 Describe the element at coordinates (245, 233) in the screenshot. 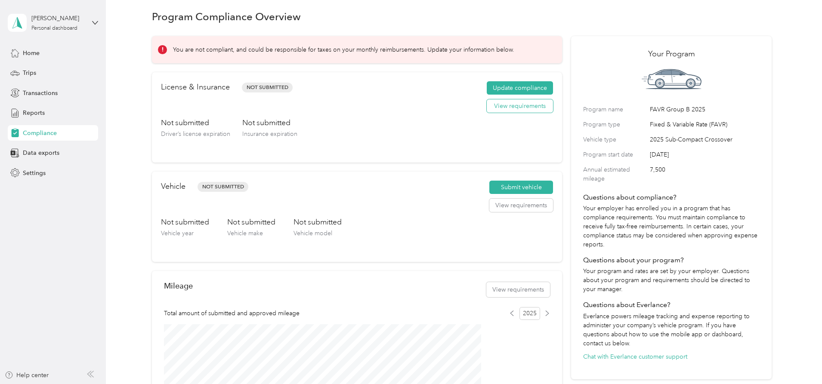

I see `span: Vehicle make` at that location.